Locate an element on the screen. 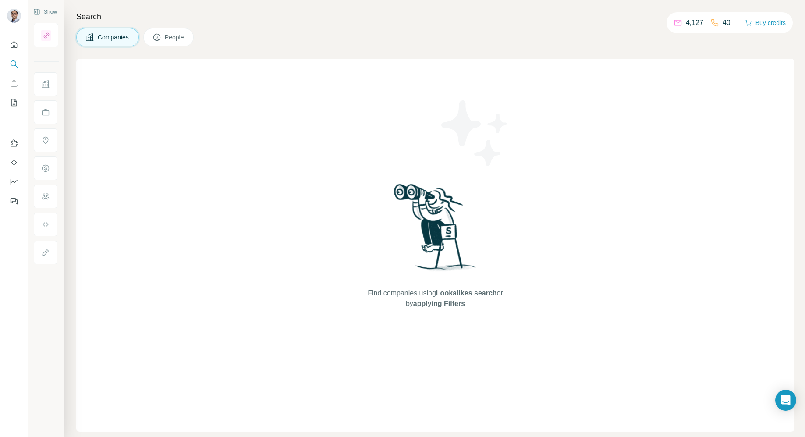  button: Quick start is located at coordinates (14, 45).